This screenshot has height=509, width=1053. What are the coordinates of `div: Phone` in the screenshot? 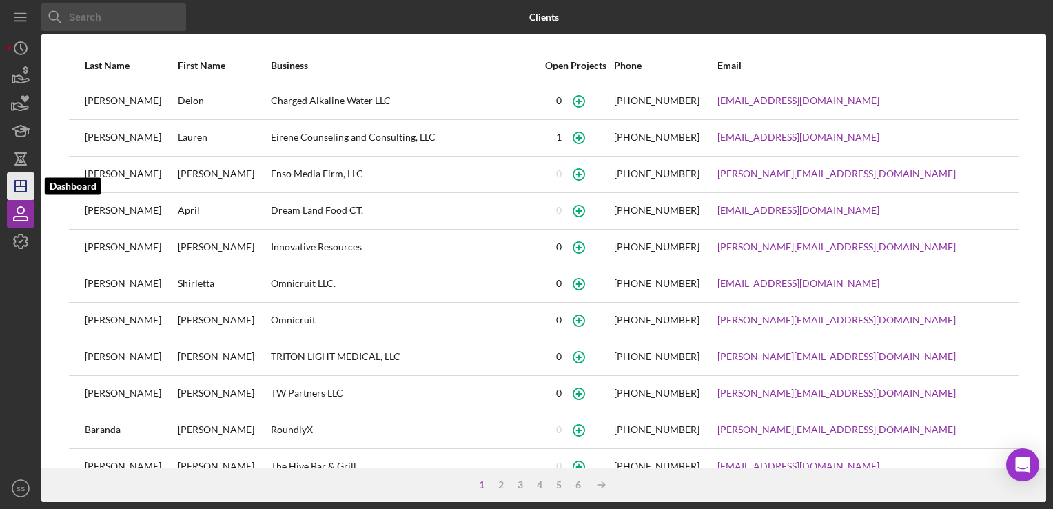 It's located at (665, 65).